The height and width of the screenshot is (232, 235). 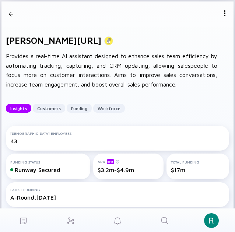 What do you see at coordinates (49, 108) in the screenshot?
I see `button: Customers` at bounding box center [49, 108].